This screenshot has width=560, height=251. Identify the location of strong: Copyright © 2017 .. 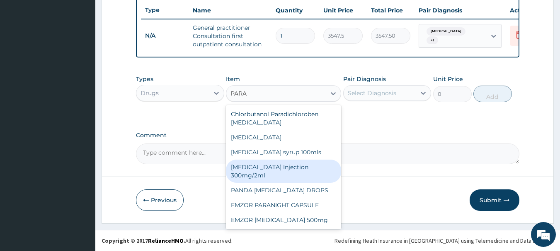
(143, 241).